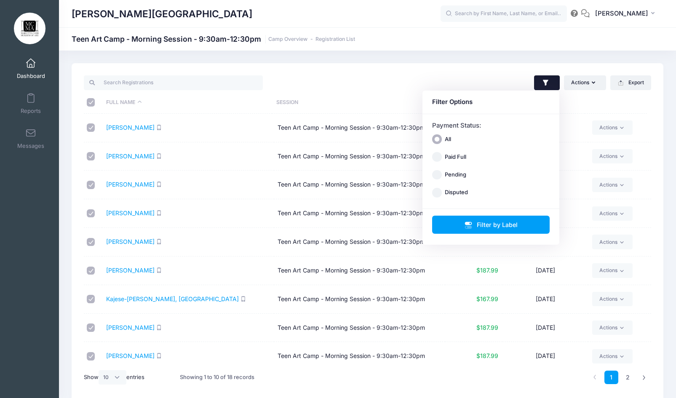 The image size is (676, 398). Describe the element at coordinates (491, 224) in the screenshot. I see `button: Filter by Label` at that location.